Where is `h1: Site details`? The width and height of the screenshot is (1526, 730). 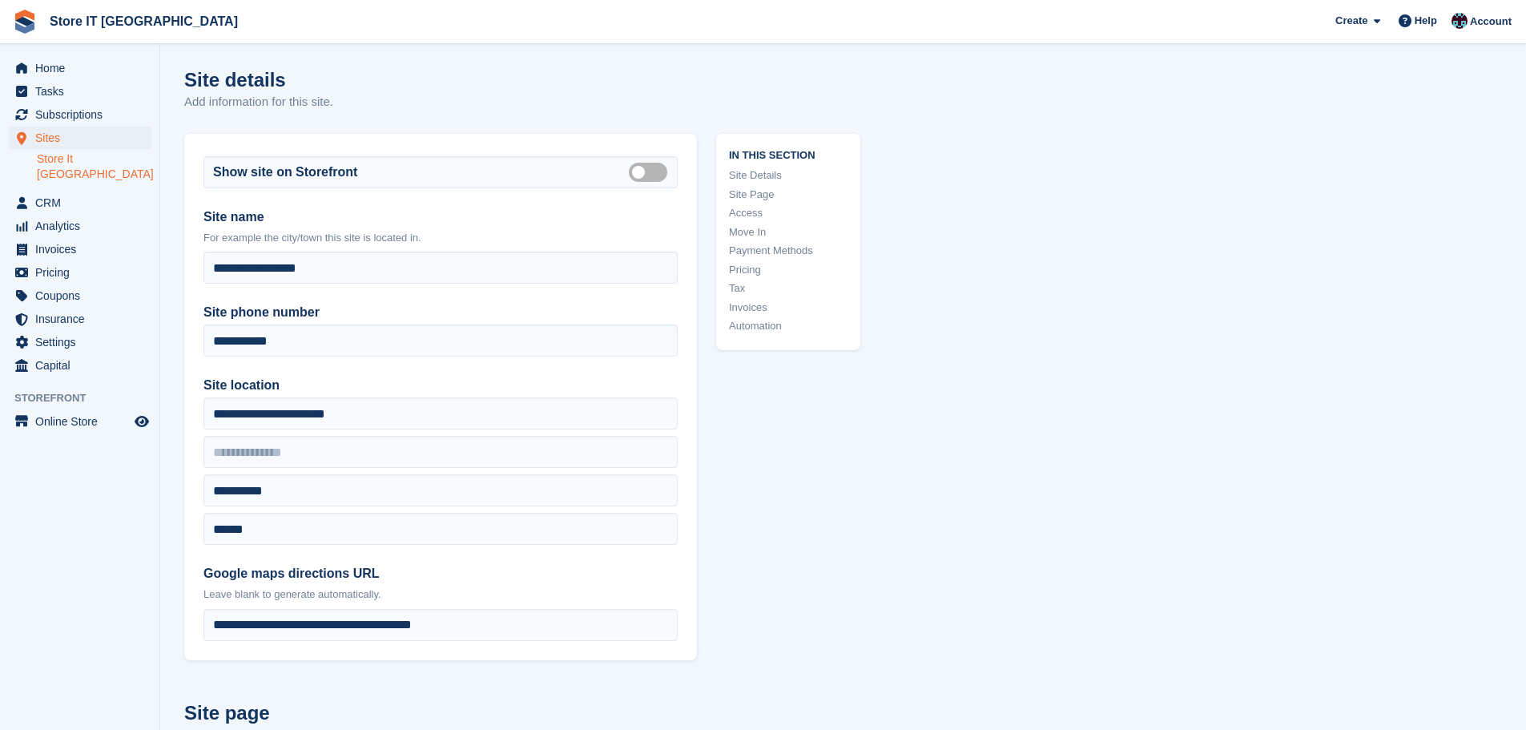
h1: Site details is located at coordinates (259, 79).